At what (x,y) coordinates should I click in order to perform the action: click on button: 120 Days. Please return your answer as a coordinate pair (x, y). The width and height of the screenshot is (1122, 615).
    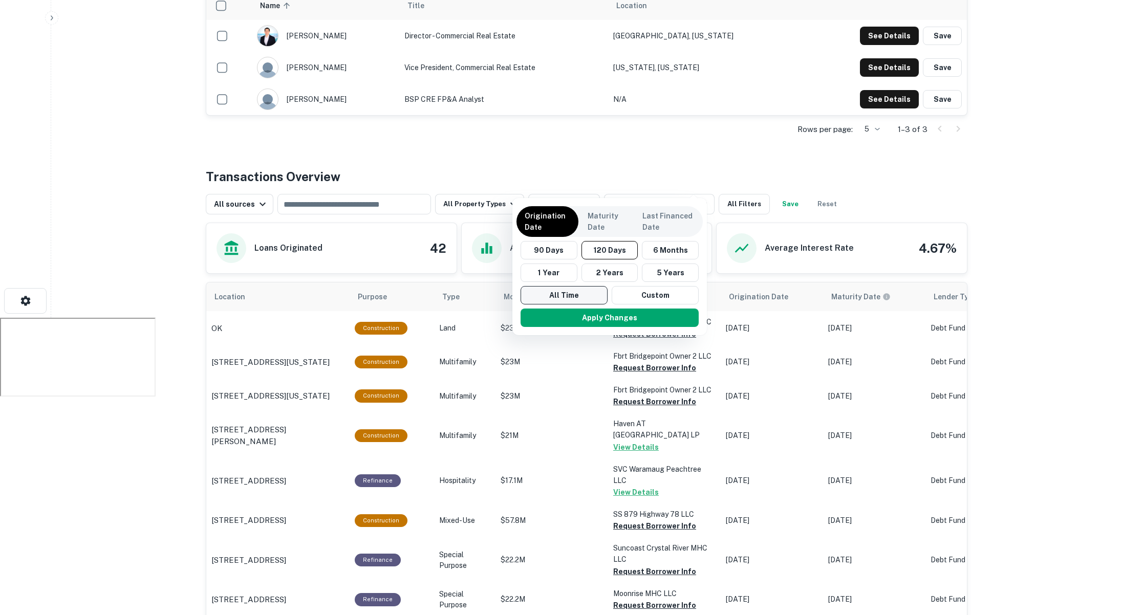
    Looking at the image, I should click on (610, 250).